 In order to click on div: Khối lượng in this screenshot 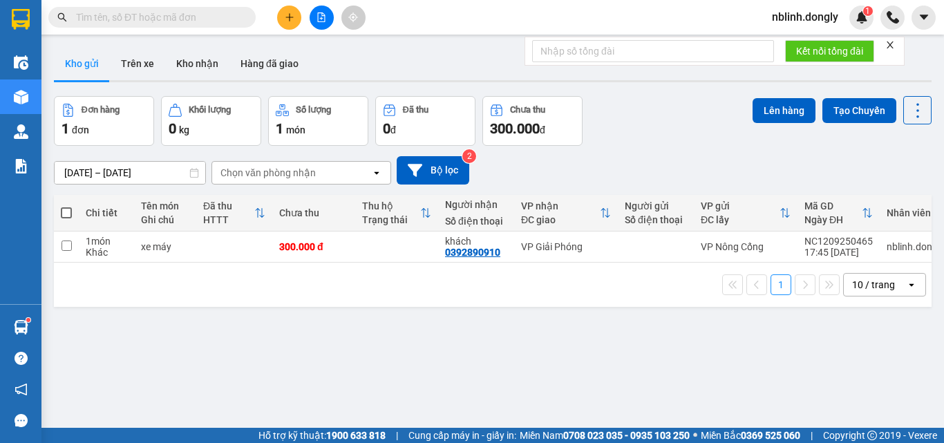, I will do `click(209, 110)`.